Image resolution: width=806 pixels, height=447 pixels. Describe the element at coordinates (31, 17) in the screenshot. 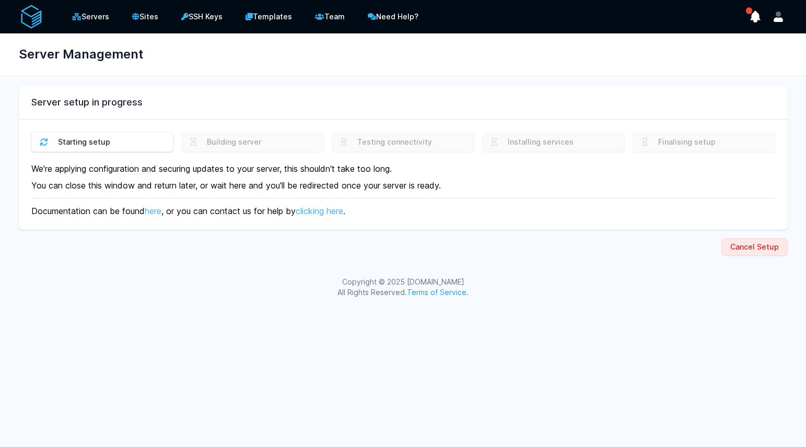

I see `img: serverAuth logo` at that location.